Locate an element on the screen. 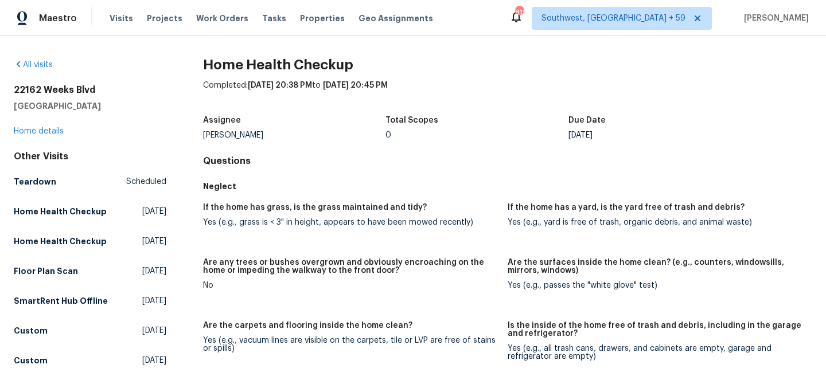 The height and width of the screenshot is (384, 826). h2: 22162 Weeks Blvd is located at coordinates (90, 90).